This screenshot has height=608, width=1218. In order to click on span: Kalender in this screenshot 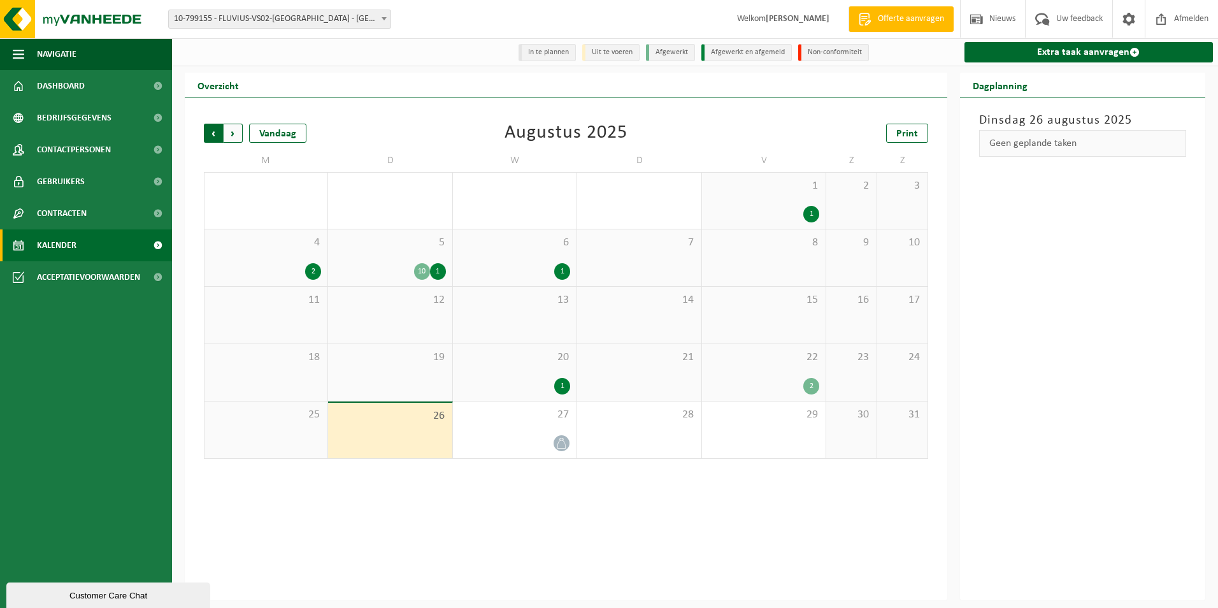, I will do `click(57, 245)`.